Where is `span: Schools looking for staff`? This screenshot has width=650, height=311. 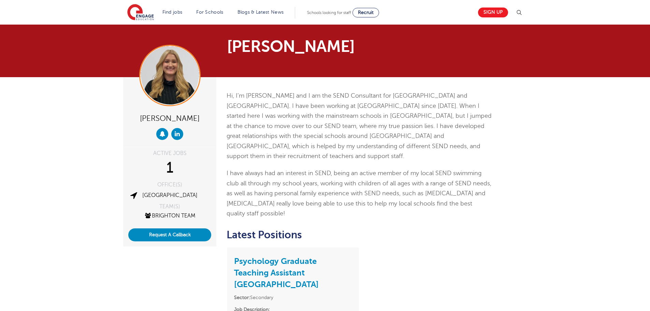 span: Schools looking for staff is located at coordinates (329, 13).